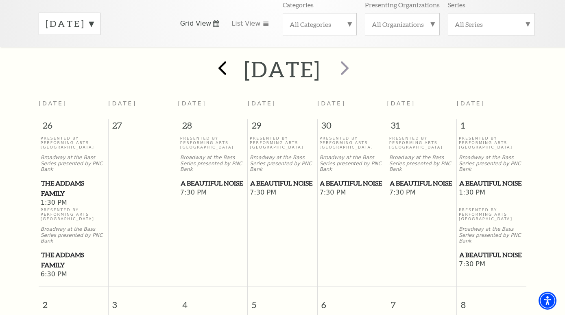 The width and height of the screenshot is (565, 315). What do you see at coordinates (402, 24) in the screenshot?
I see `label: All Organizations` at bounding box center [402, 24].